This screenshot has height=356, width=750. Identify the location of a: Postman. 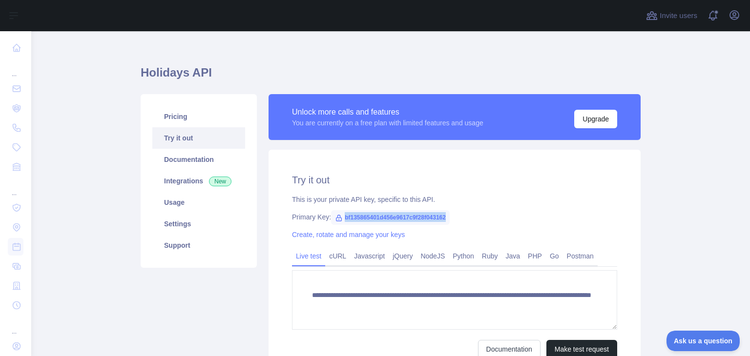
(580, 256).